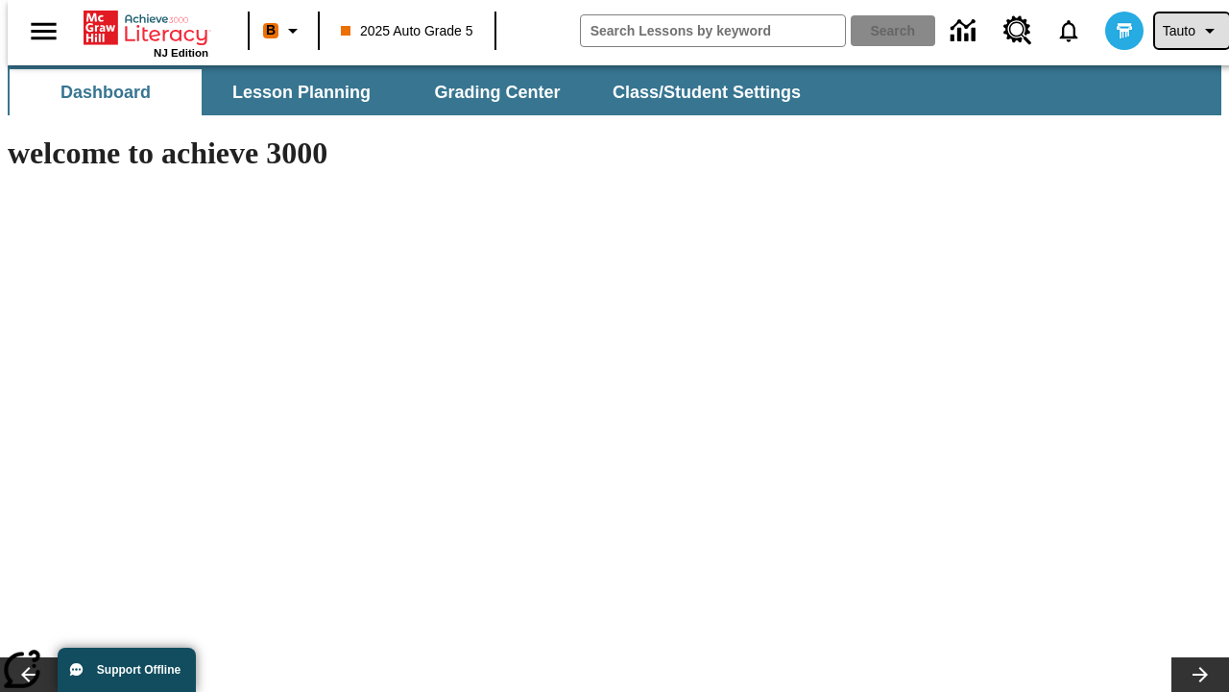  Describe the element at coordinates (146, 33) in the screenshot. I see `div: Home` at that location.